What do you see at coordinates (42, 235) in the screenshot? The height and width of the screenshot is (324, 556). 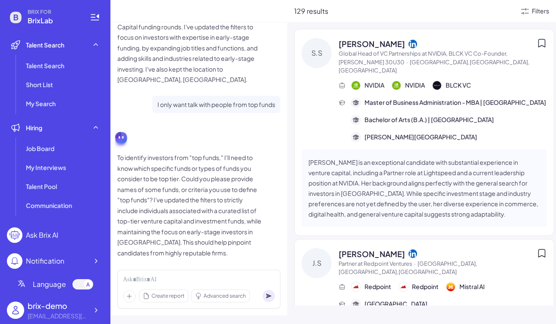 I see `div: Ask Brix AI` at bounding box center [42, 235].